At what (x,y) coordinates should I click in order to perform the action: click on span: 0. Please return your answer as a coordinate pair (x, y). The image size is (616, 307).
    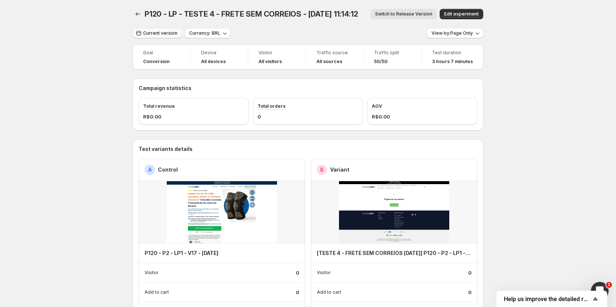
    Looking at the image, I should click on (259, 117).